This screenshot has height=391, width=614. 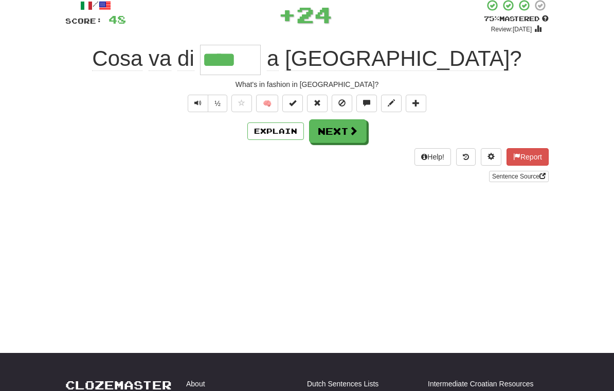 What do you see at coordinates (160, 59) in the screenshot?
I see `span: va` at bounding box center [160, 59].